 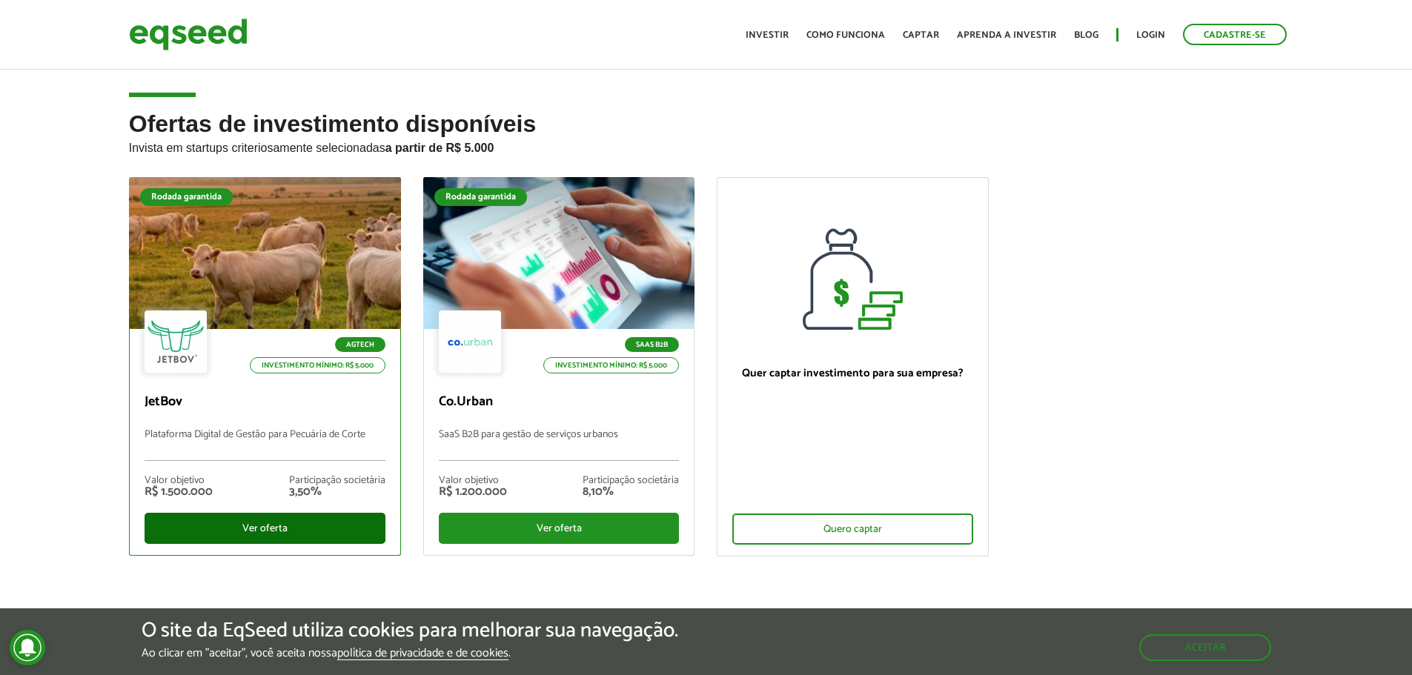 I want to click on a: Rodada garantida SaaS B2B Investimento mínimo: R$ 5.000 Co.Urban SaaS B2B para gestão de serviços..., so click(x=559, y=366).